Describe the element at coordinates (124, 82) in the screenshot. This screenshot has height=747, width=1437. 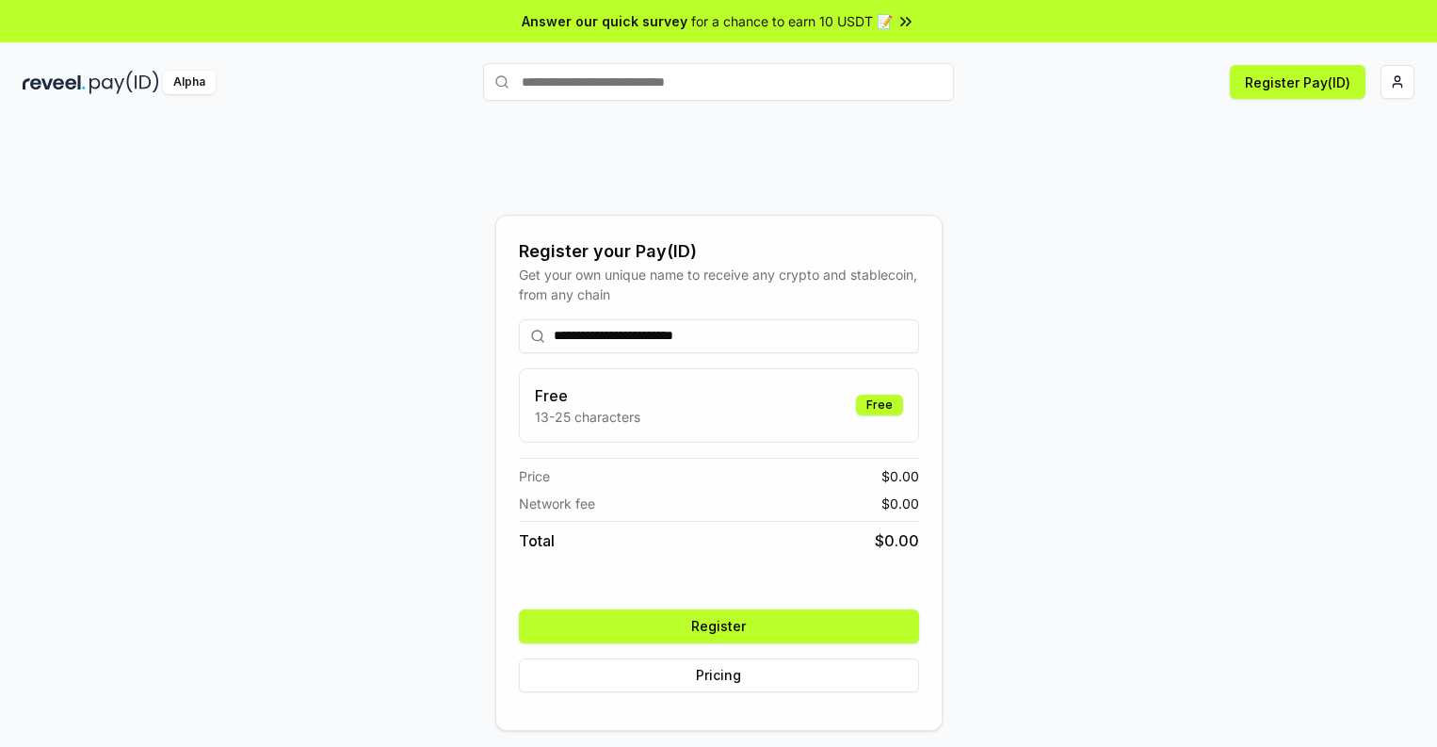
I see `img: pay_id` at that location.